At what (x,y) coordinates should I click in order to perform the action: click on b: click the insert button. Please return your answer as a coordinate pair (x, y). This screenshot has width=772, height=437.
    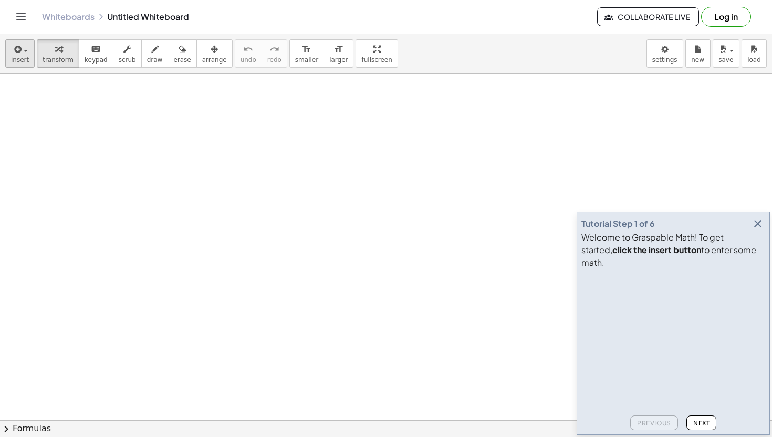
    Looking at the image, I should click on (657, 250).